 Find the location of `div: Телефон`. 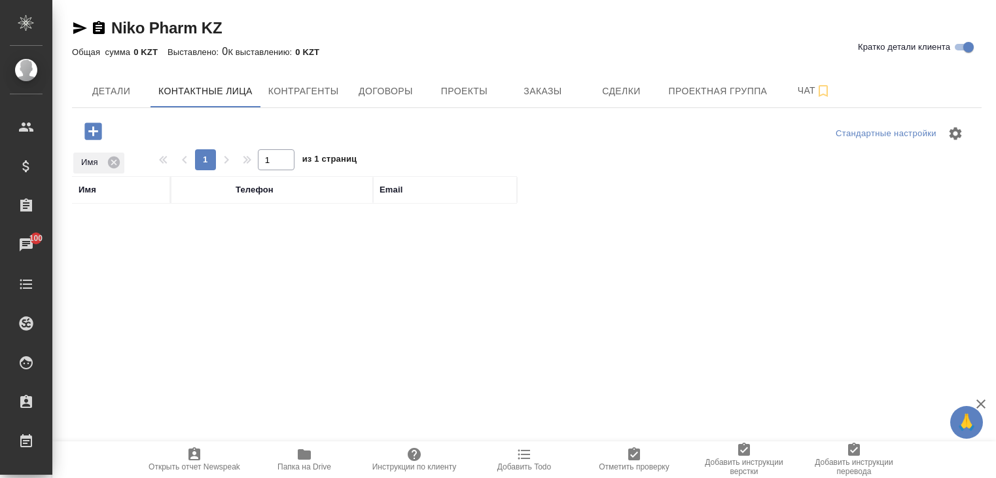

div: Телефон is located at coordinates (255, 190).